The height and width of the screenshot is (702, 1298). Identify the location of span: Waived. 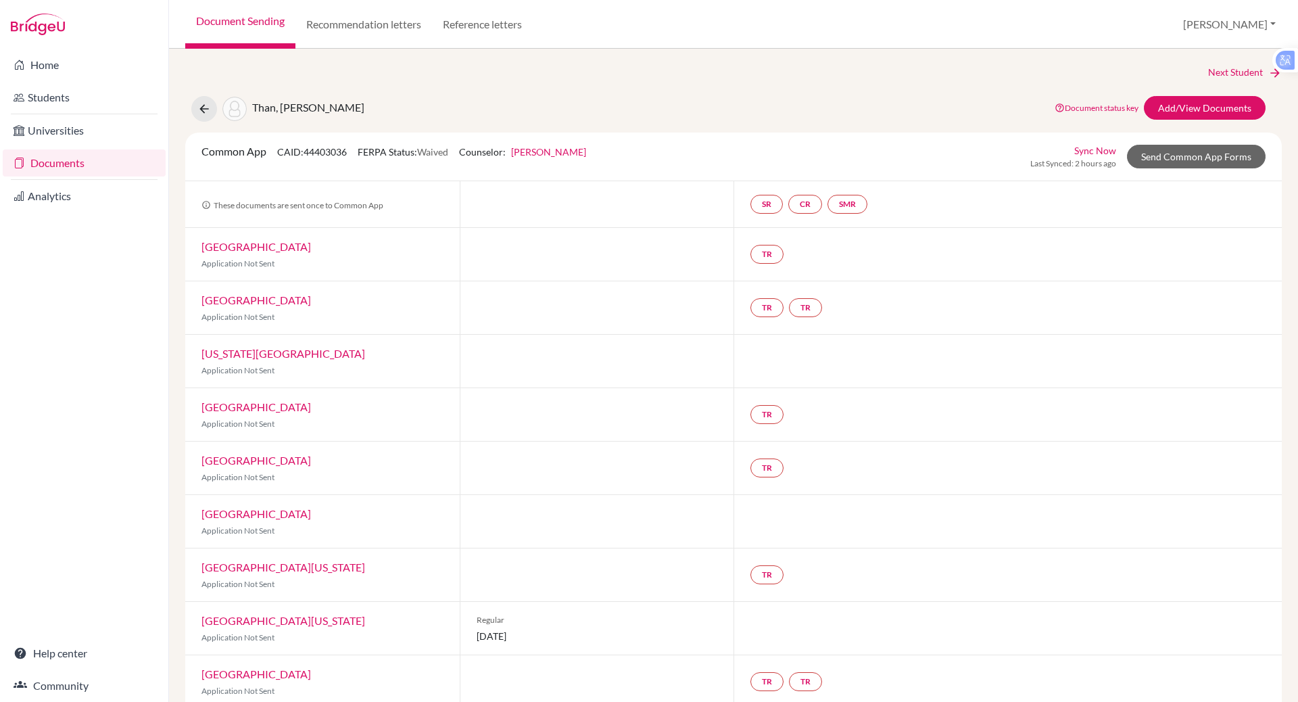
(433, 151).